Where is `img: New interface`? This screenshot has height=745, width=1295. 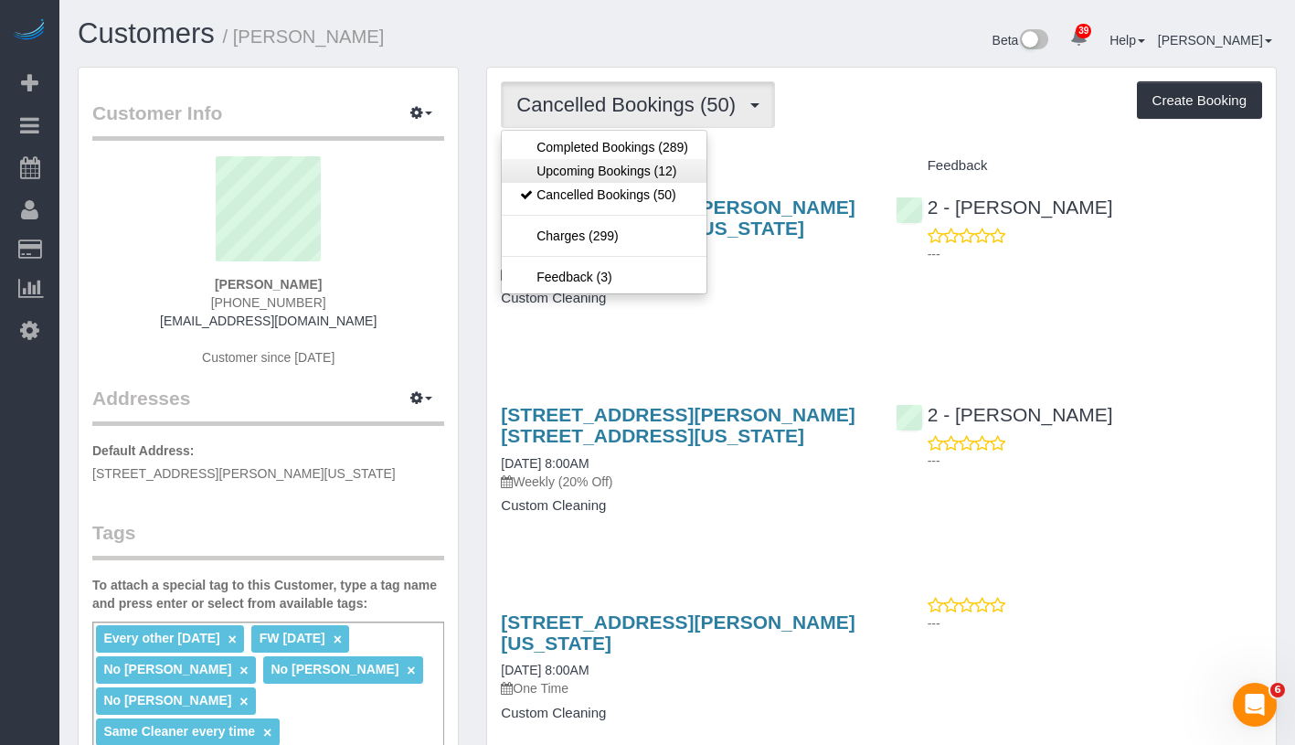
img: New interface is located at coordinates (1033, 41).